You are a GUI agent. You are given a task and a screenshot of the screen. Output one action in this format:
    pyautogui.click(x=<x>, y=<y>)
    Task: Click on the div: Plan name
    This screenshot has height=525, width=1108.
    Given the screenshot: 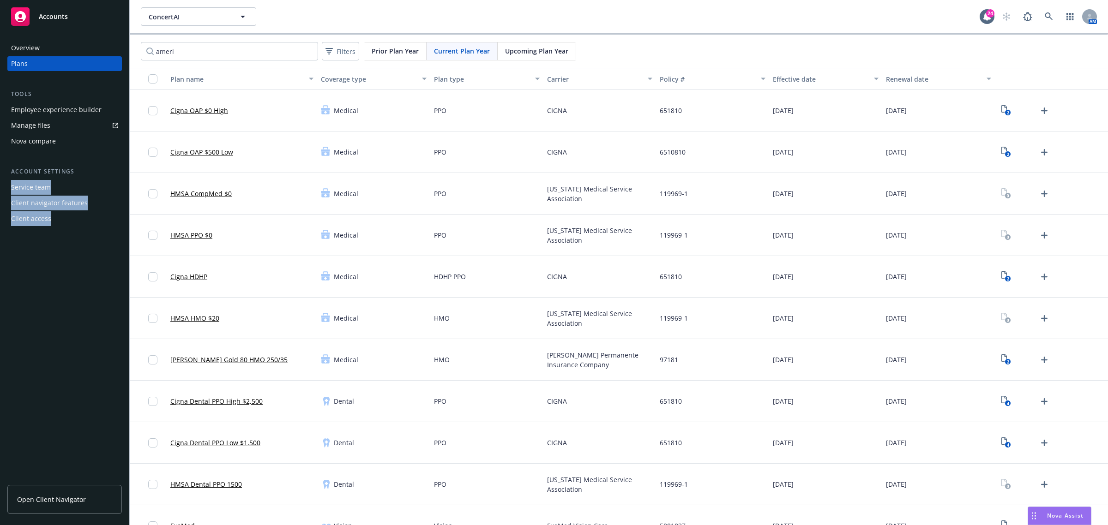 What is the action you would take?
    pyautogui.click(x=237, y=79)
    